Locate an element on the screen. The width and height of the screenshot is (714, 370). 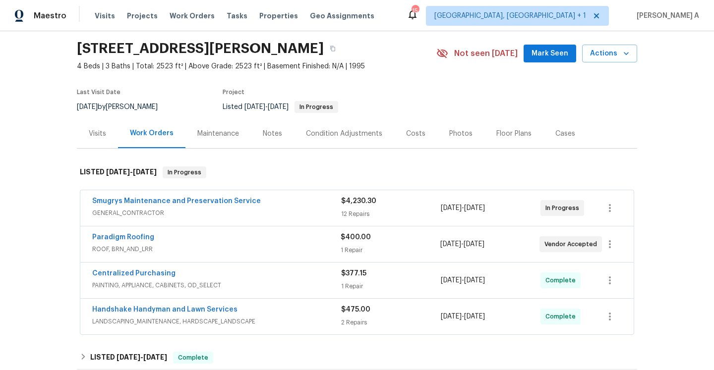
div: Floor Plans is located at coordinates (514, 134).